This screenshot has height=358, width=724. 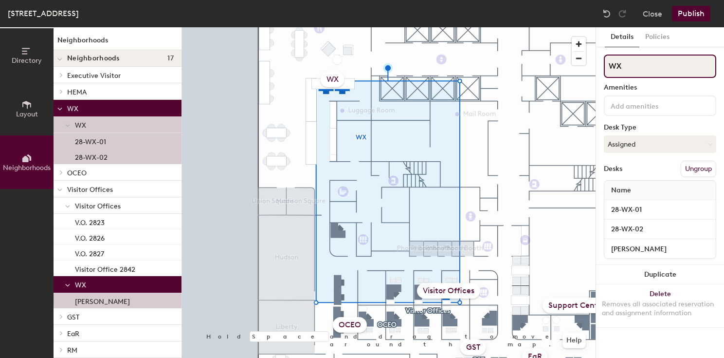 What do you see at coordinates (660, 274) in the screenshot?
I see `button: Duplicate` at bounding box center [660, 274].